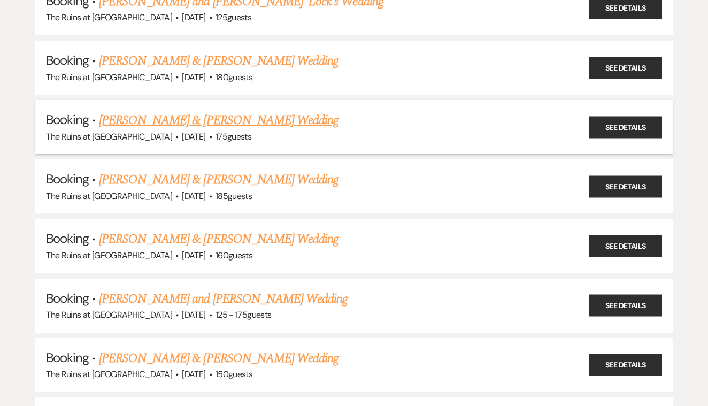 This screenshot has width=708, height=406. I want to click on span: 125 guests, so click(233, 17).